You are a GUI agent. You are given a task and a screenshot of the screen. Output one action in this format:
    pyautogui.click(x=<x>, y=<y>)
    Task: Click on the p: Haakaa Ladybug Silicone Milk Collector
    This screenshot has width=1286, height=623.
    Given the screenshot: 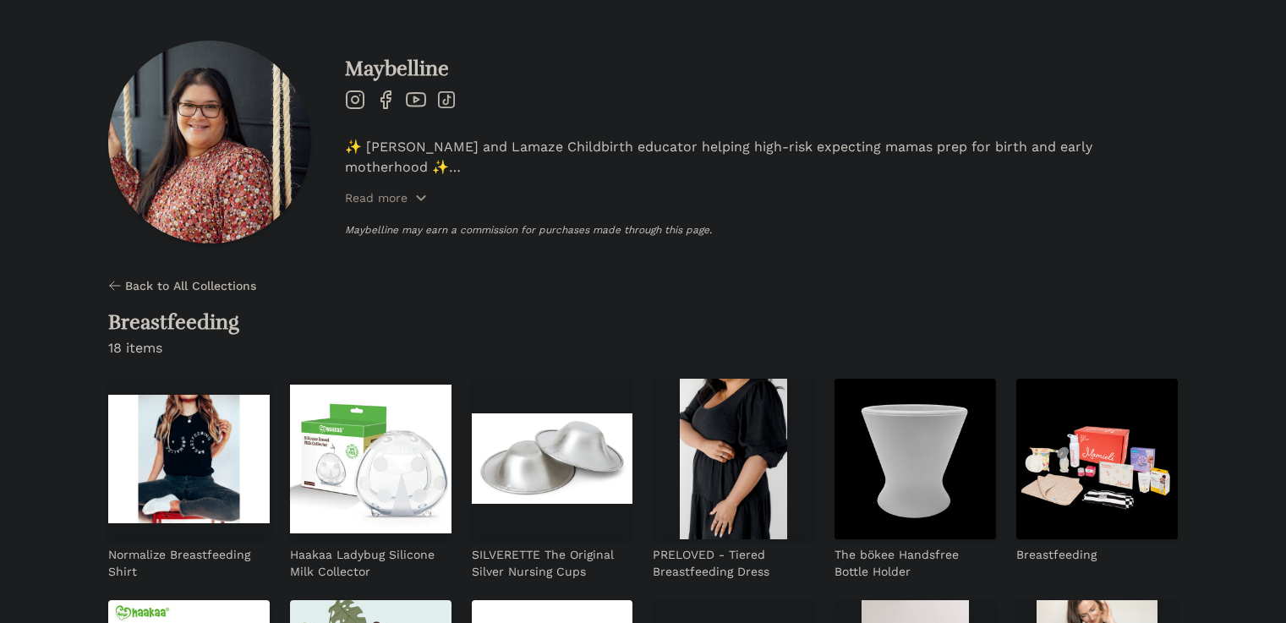 What is the action you would take?
    pyautogui.click(x=370, y=563)
    